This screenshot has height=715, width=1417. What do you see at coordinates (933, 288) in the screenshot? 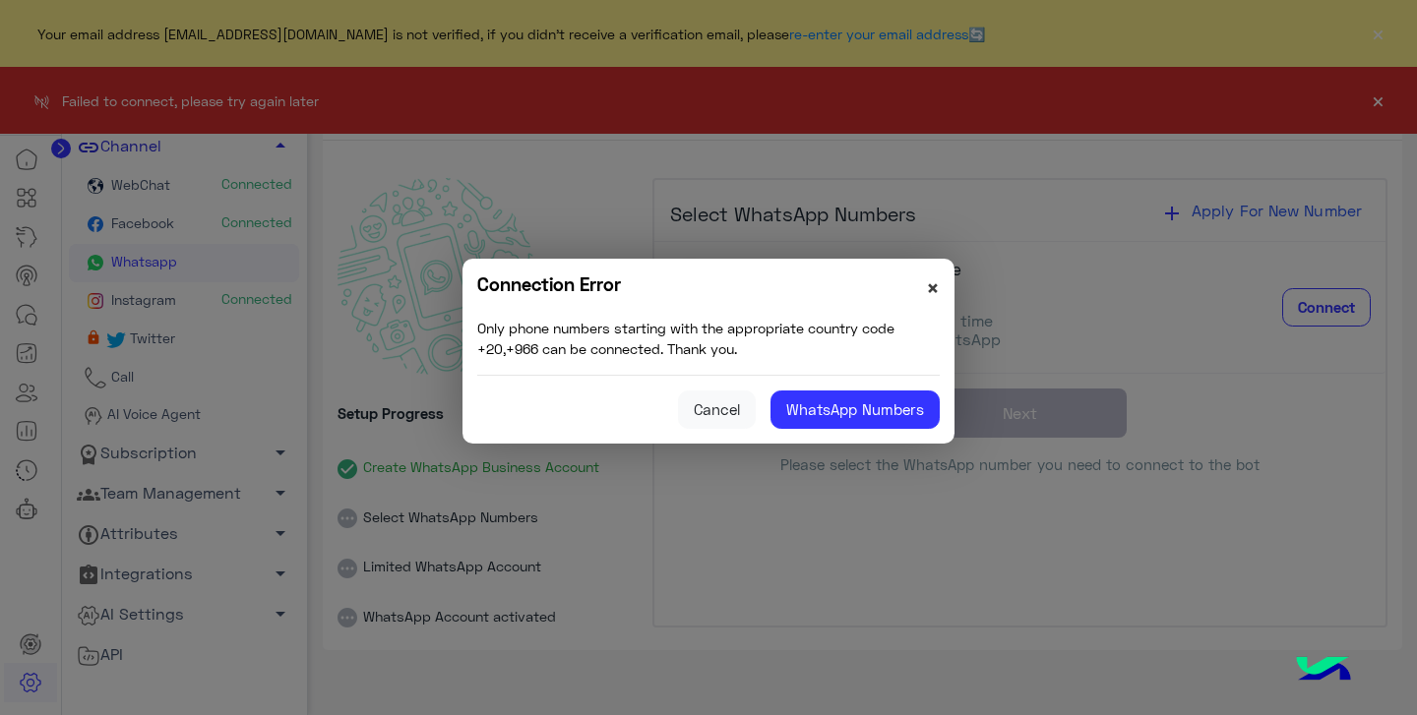
I see `button: Close` at bounding box center [933, 288].